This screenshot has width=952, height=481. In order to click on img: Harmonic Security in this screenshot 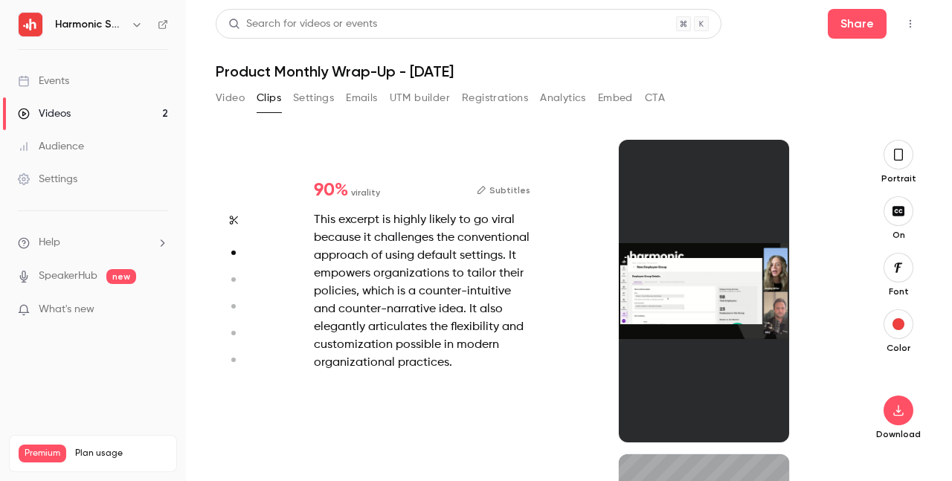, I will do `click(30, 25)`.